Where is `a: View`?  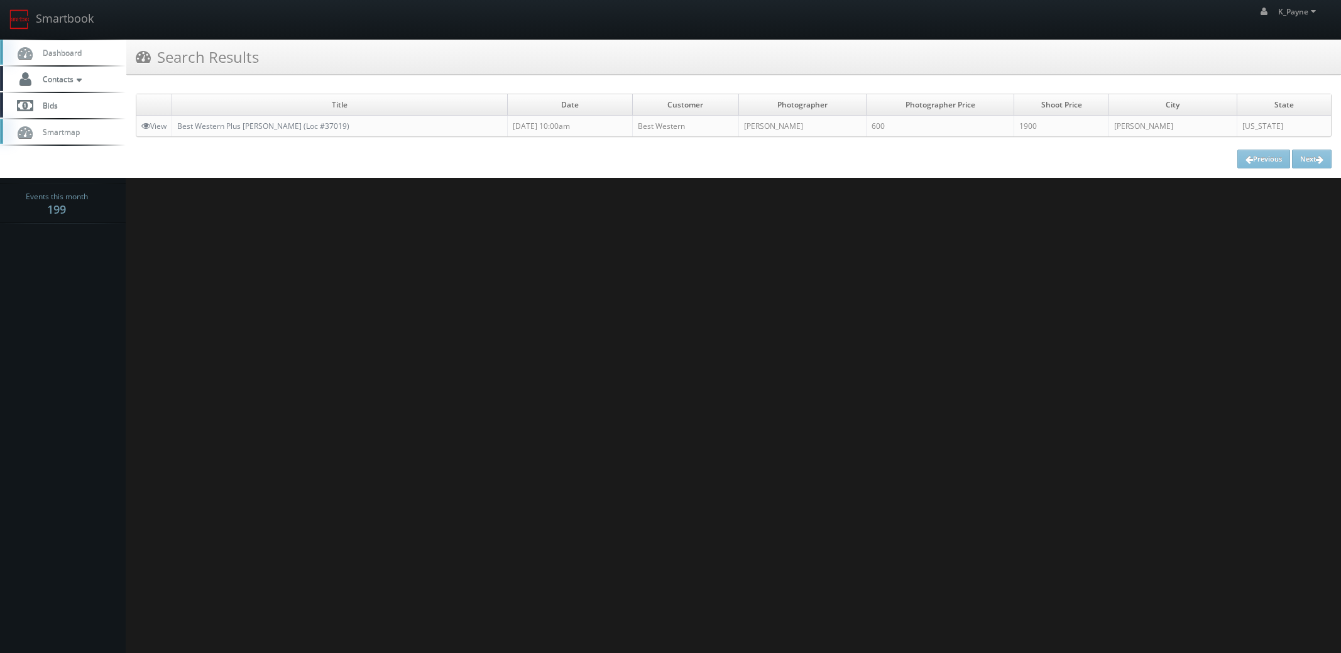
a: View is located at coordinates (154, 126).